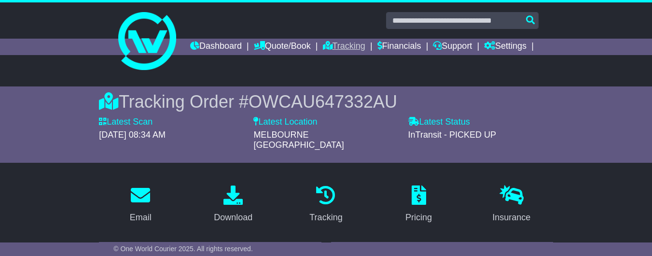 The width and height of the screenshot is (652, 256). Describe the element at coordinates (233, 205) in the screenshot. I see `a: Download` at that location.